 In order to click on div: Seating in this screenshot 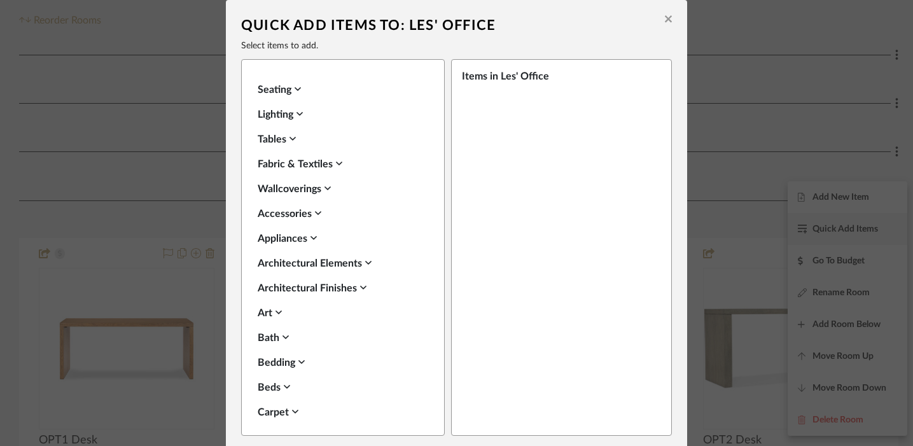, I will do `click(340, 90)`.